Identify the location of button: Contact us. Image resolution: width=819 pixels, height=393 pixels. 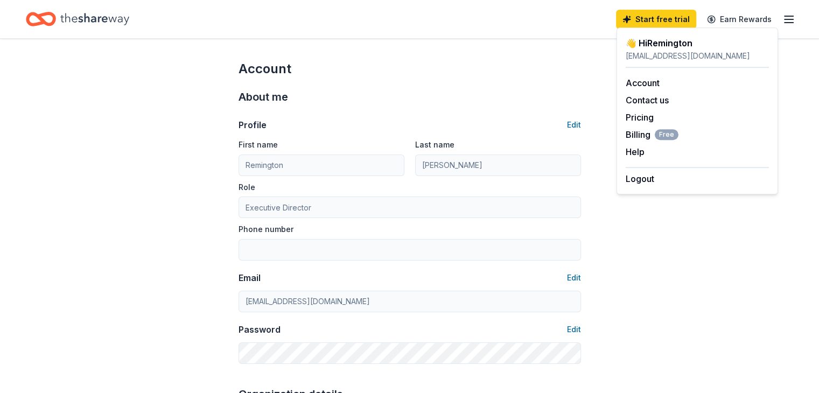
(647, 100).